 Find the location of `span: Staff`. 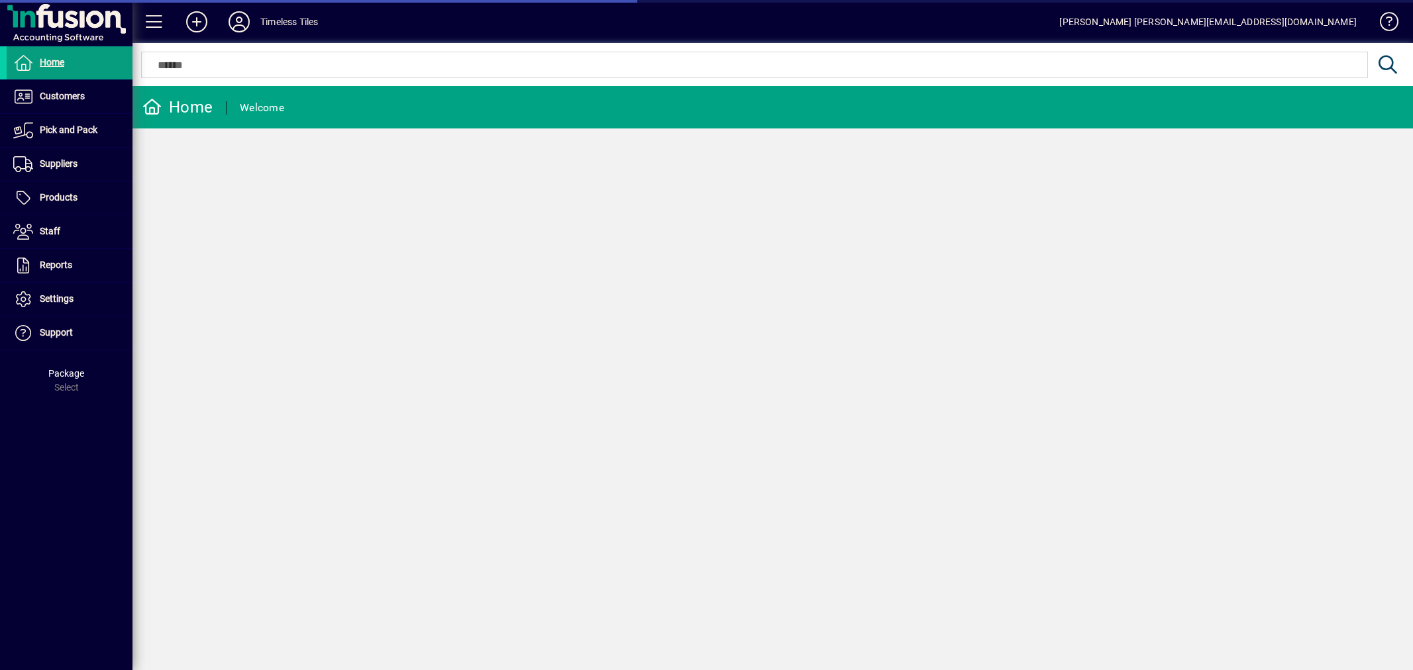

span: Staff is located at coordinates (50, 231).